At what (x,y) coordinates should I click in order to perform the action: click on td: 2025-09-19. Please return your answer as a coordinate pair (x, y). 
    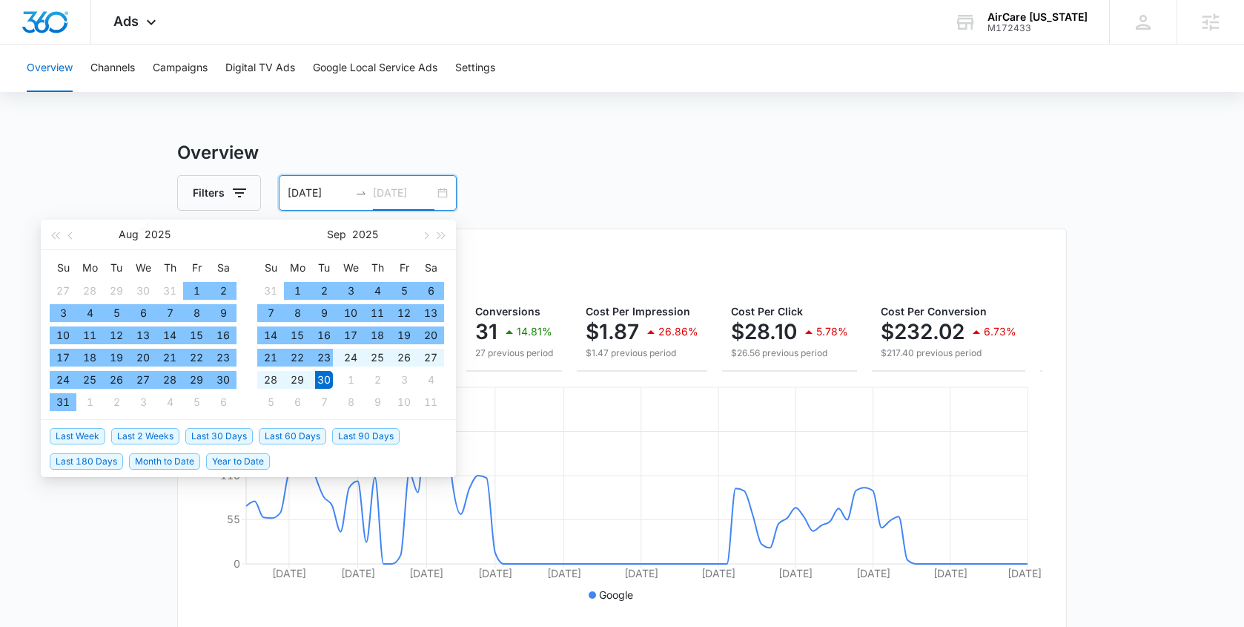
    Looking at the image, I should click on (404, 335).